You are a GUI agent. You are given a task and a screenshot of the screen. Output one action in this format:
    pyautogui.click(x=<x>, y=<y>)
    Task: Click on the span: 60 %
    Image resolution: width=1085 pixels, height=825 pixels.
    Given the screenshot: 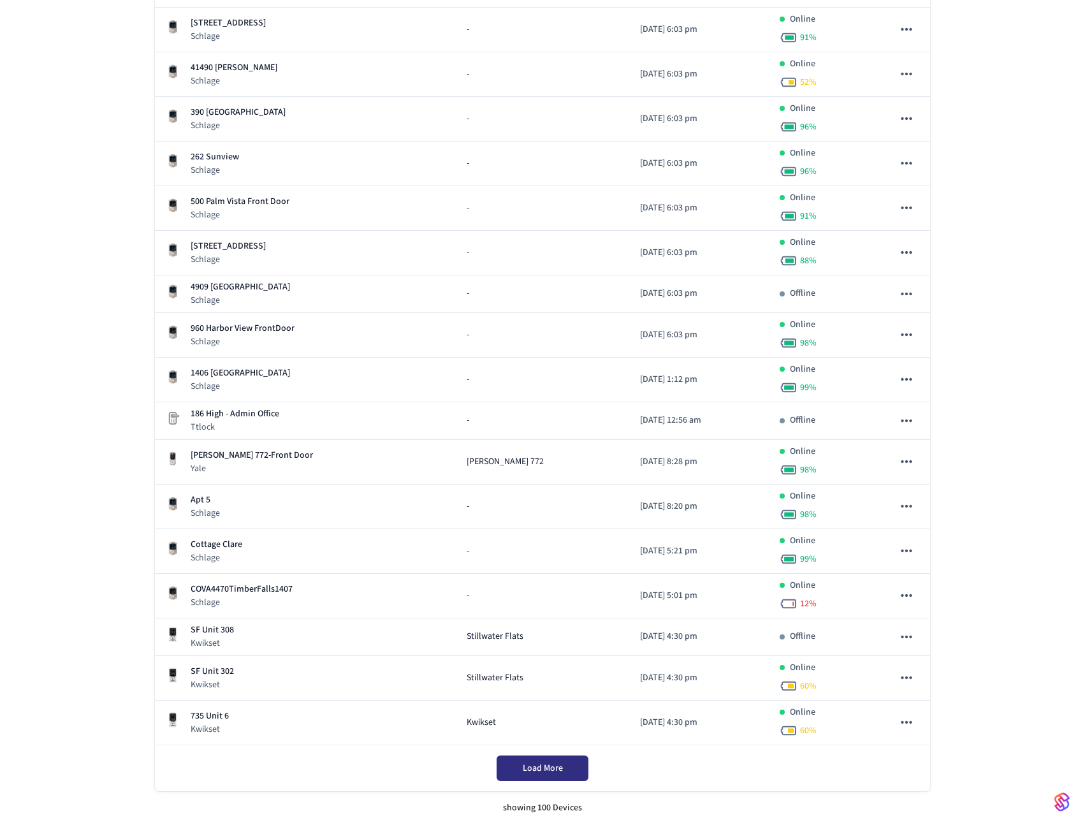 What is the action you would take?
    pyautogui.click(x=808, y=730)
    